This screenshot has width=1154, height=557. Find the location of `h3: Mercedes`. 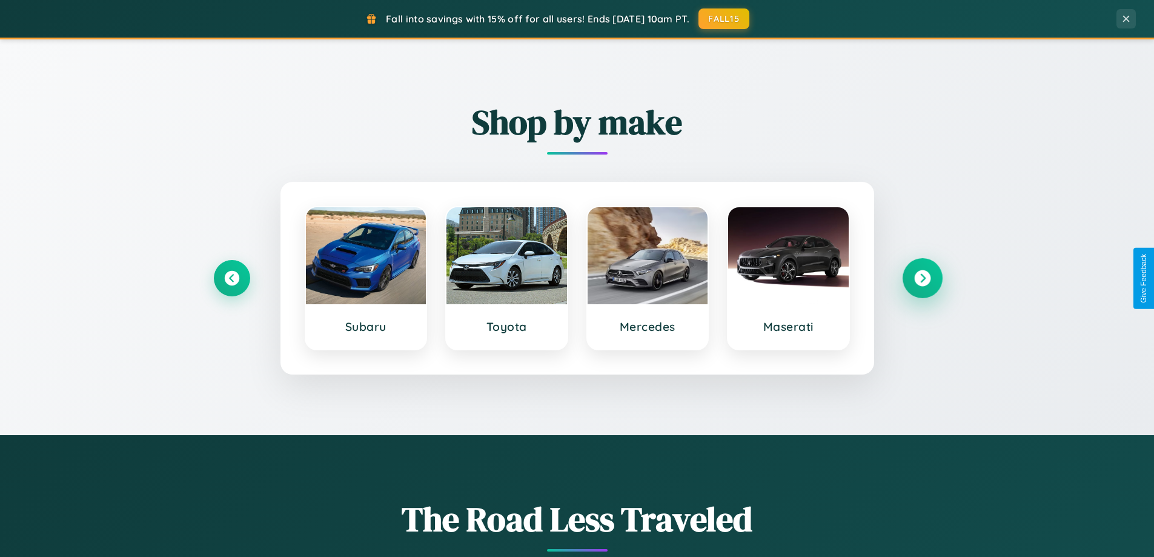

h3: Mercedes is located at coordinates (648, 327).